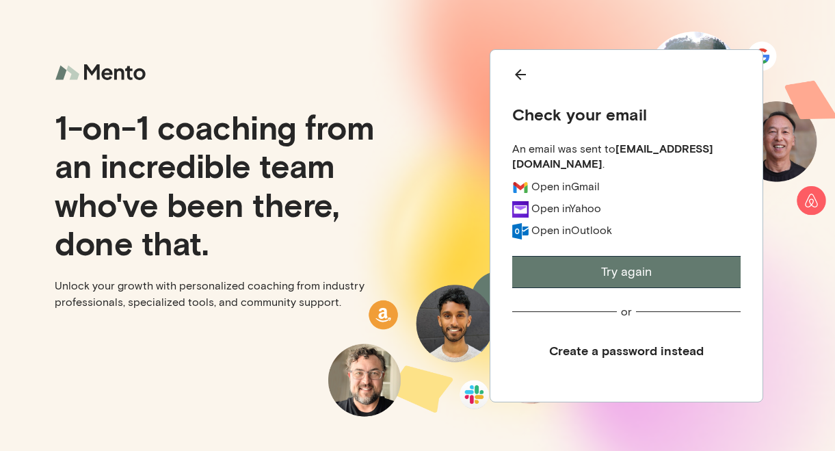 This screenshot has height=451, width=835. What do you see at coordinates (231, 294) in the screenshot?
I see `p: Unlock your growth with personalized coaching from industry professionals, specialized tools, and...` at bounding box center [231, 294].